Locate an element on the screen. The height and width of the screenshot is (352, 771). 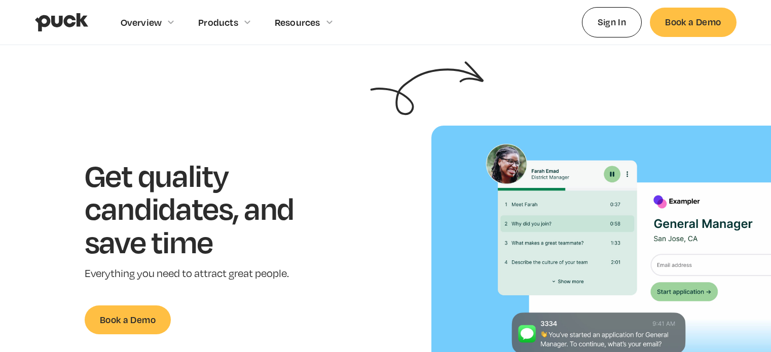
p: Everything you need to attract great people. is located at coordinates (205, 274).